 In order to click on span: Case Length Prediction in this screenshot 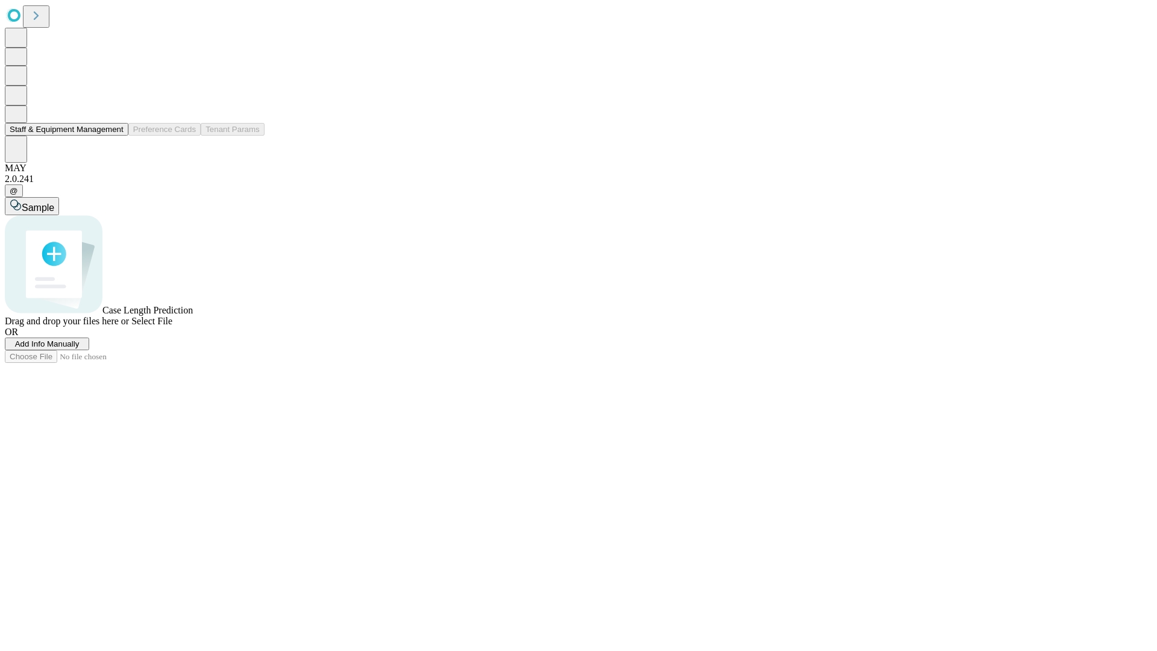, I will do `click(148, 310)`.